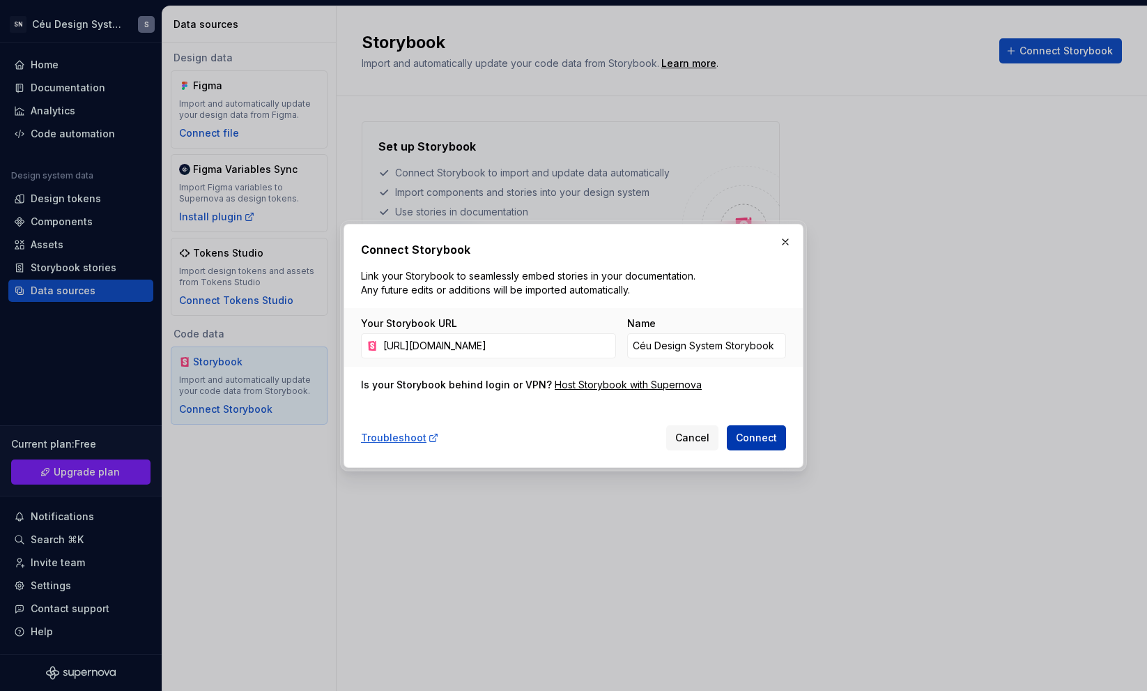  I want to click on p: Link your Storybook to seamlessly embed stories in your documentation. Any future edits or additi..., so click(531, 283).